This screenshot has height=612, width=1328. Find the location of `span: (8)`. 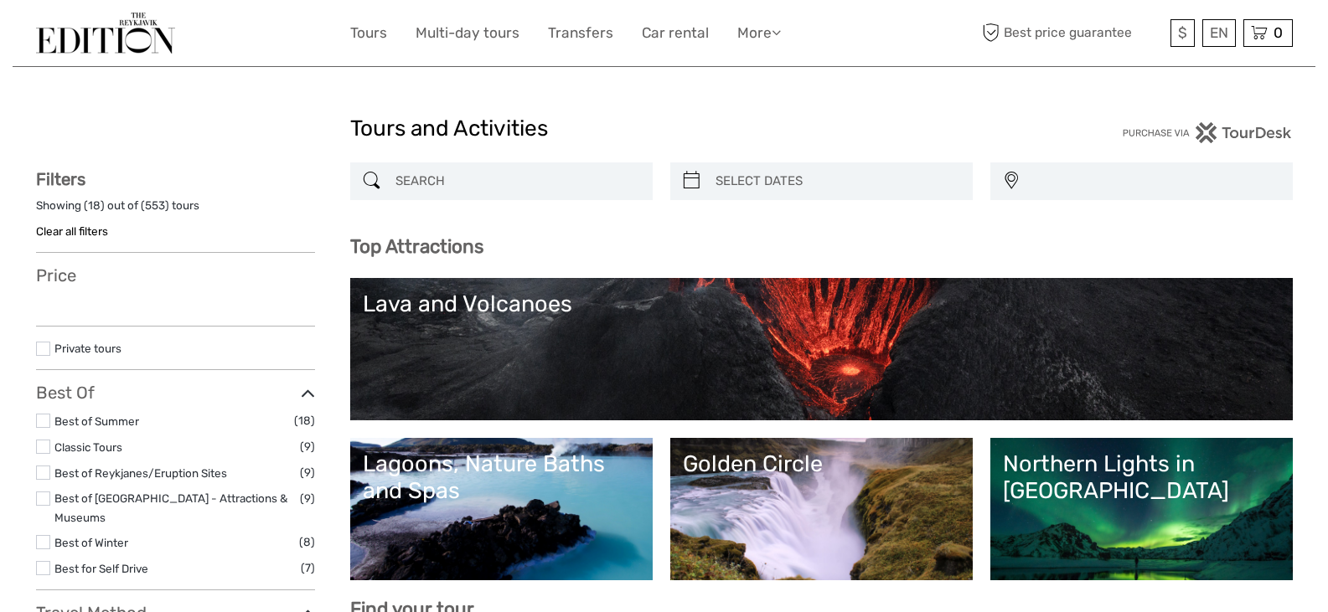

span: (8) is located at coordinates (307, 542).